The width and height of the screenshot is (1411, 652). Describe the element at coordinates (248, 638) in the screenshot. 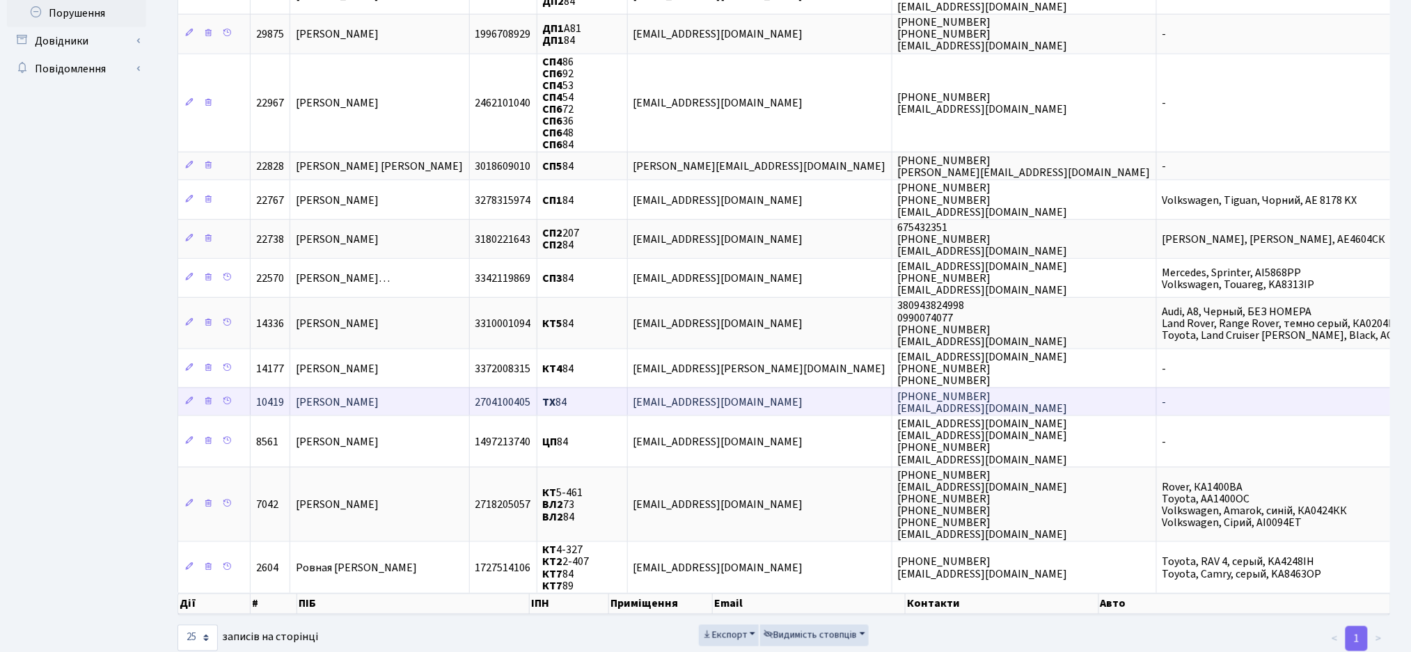

I see `label: записів на сторінці` at that location.